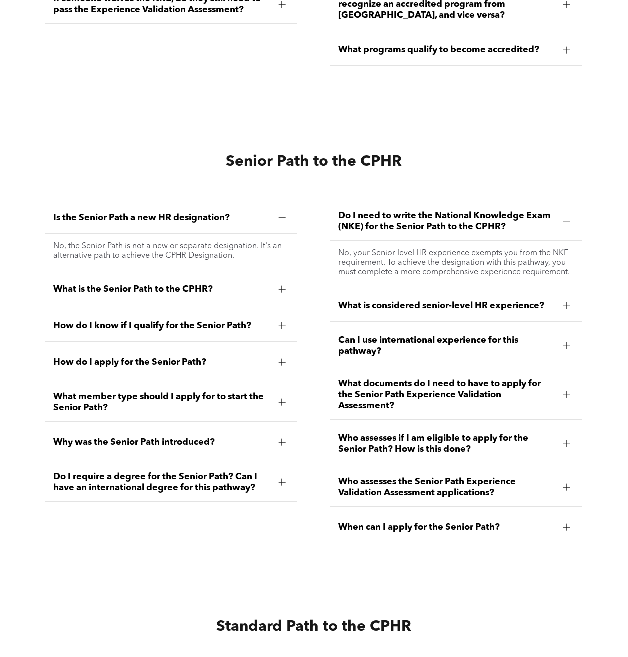 The height and width of the screenshot is (657, 628). What do you see at coordinates (447, 50) in the screenshot?
I see `span: What programs qualify to become accredited?` at bounding box center [447, 50].